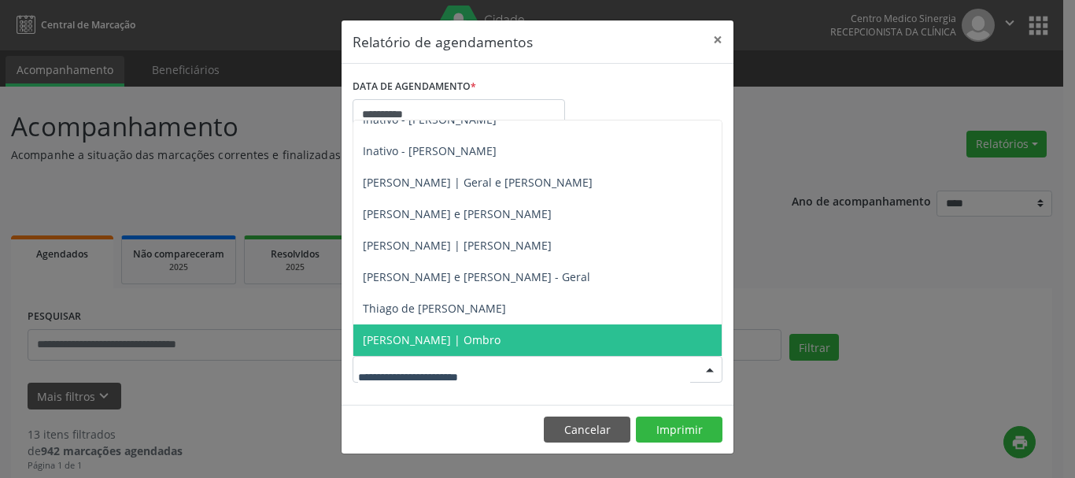 The width and height of the screenshot is (1075, 478). I want to click on button: Cancelar, so click(587, 430).